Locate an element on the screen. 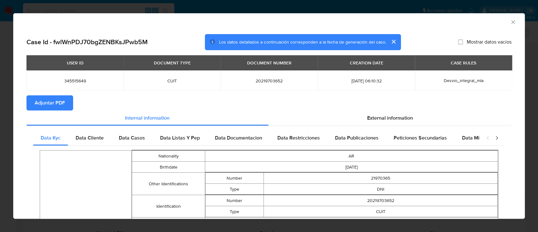  span: Data Kyc is located at coordinates (50, 137).